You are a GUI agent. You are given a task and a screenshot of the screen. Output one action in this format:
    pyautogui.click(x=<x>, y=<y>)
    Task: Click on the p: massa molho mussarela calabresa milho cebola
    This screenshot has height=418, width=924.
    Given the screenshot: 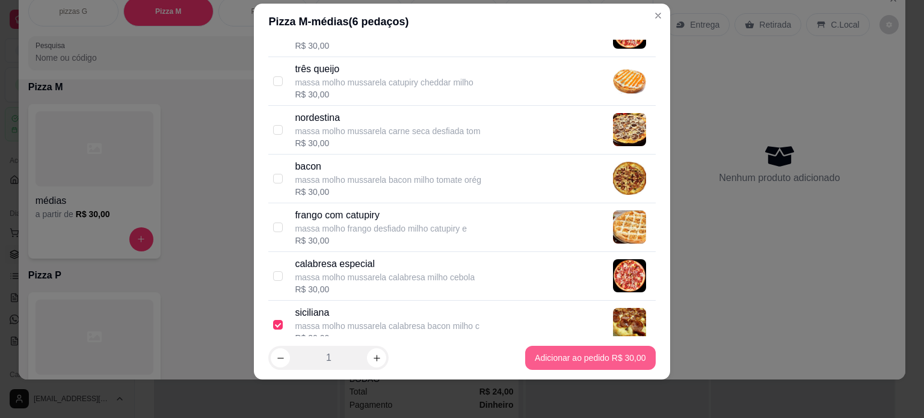 What is the action you would take?
    pyautogui.click(x=384, y=277)
    